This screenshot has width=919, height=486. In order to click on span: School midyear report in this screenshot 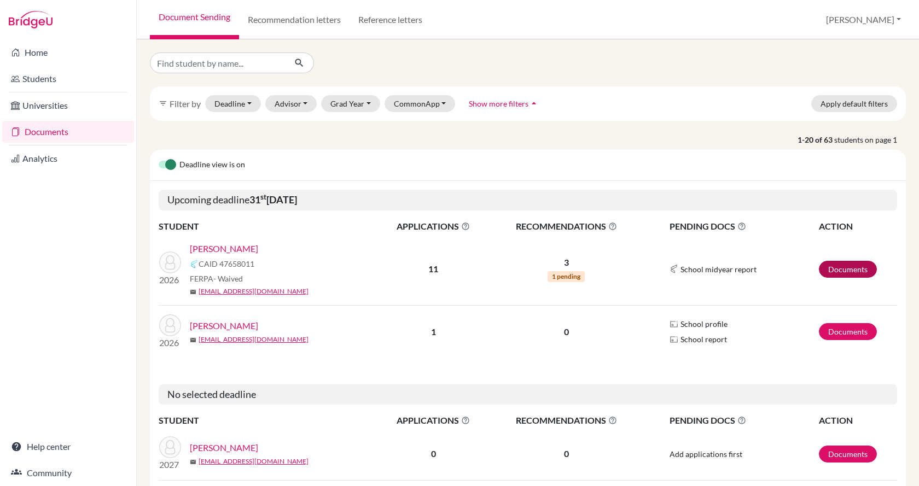, I will do `click(718, 269)`.